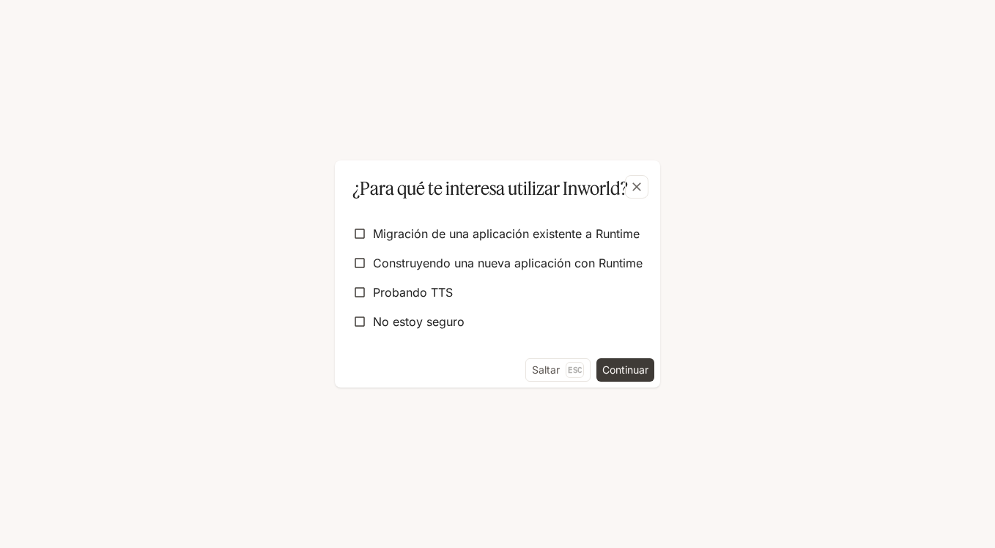  What do you see at coordinates (508, 263) in the screenshot?
I see `font: Construyendo una nueva aplicación con Runtime` at bounding box center [508, 263].